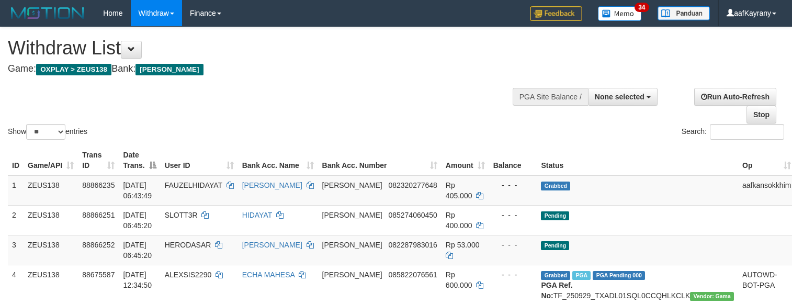  What do you see at coordinates (268, 275) in the screenshot?
I see `a: ECHA MAHESA` at bounding box center [268, 275].